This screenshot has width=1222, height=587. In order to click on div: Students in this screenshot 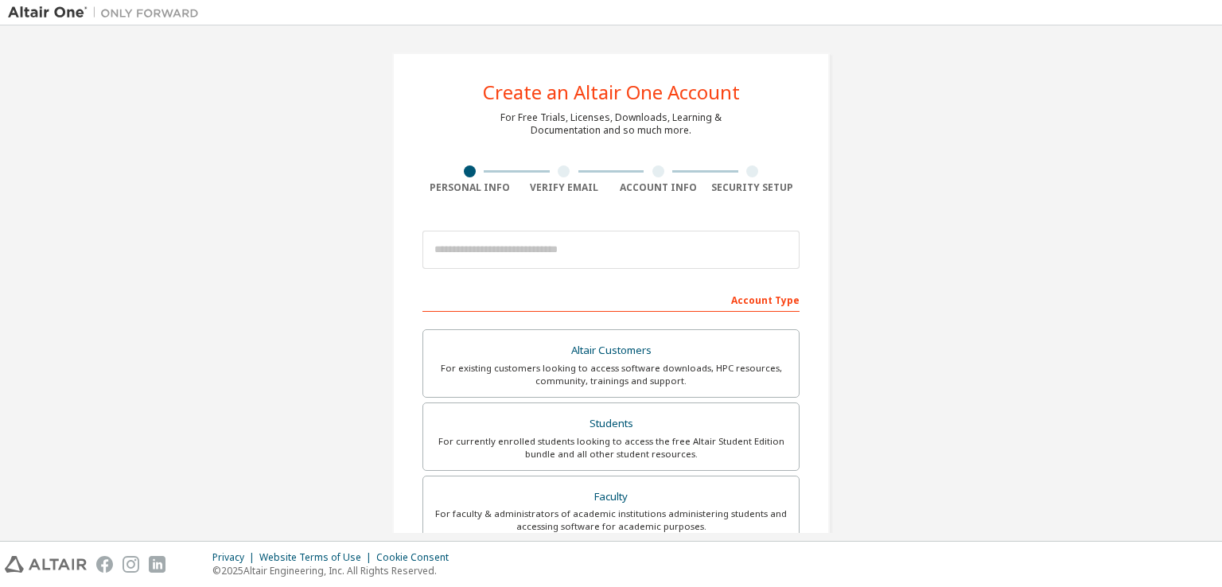, I will do `click(611, 424)`.